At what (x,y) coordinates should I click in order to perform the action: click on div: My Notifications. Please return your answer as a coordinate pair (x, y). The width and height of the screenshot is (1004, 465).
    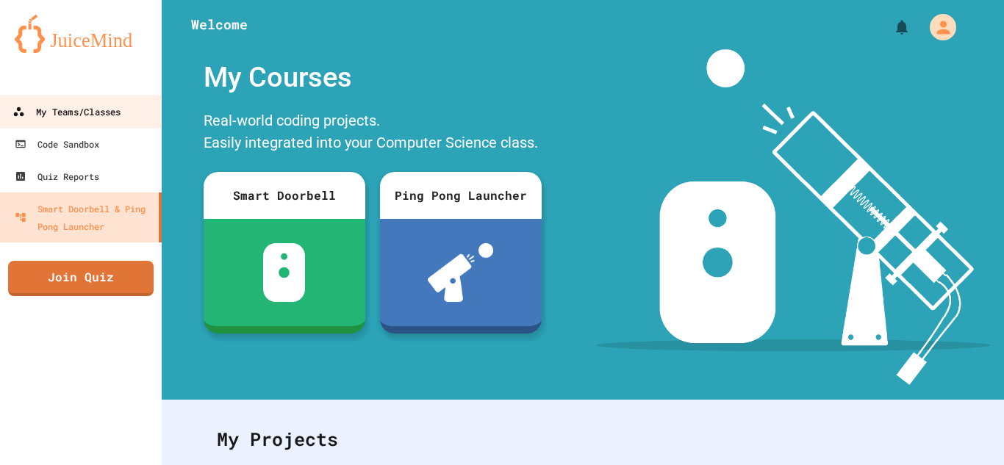
    Looking at the image, I should click on (890, 27).